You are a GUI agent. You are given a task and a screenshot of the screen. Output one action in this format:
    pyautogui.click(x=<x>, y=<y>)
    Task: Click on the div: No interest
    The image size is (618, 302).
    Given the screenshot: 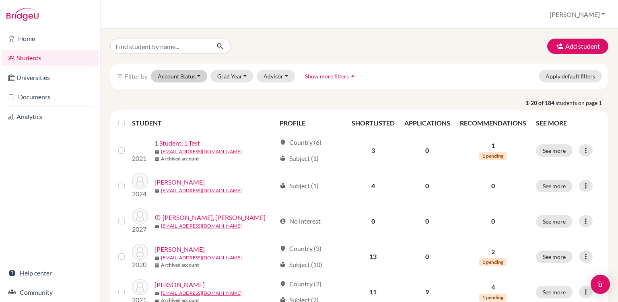 What is the action you would take?
    pyautogui.click(x=300, y=221)
    